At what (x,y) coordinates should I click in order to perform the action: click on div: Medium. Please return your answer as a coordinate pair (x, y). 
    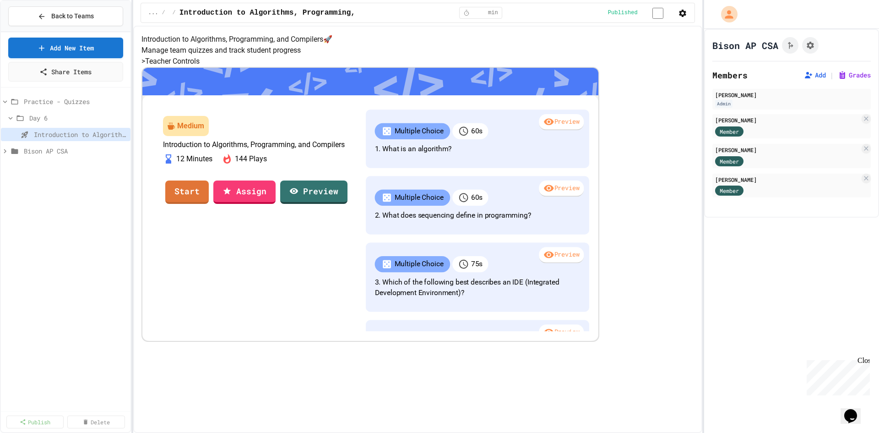
    Looking at the image, I should click on (191, 126).